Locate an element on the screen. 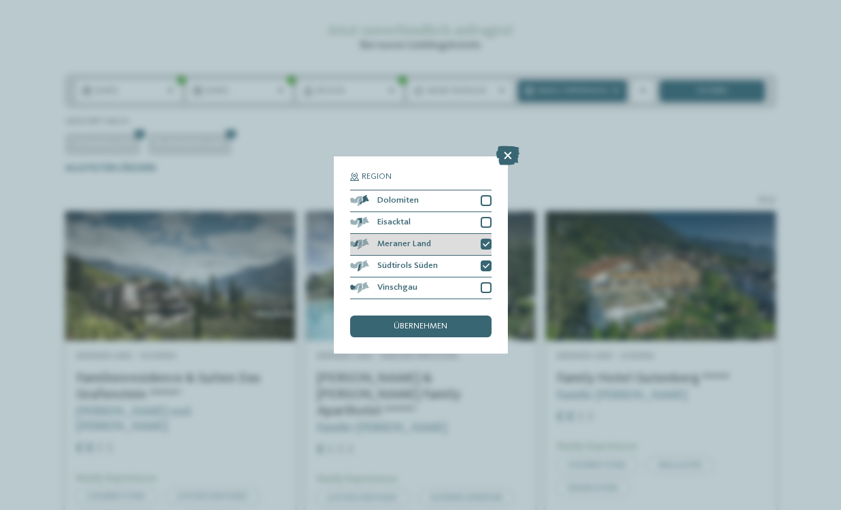 The image size is (841, 510). span: Vinschgau is located at coordinates (397, 288).